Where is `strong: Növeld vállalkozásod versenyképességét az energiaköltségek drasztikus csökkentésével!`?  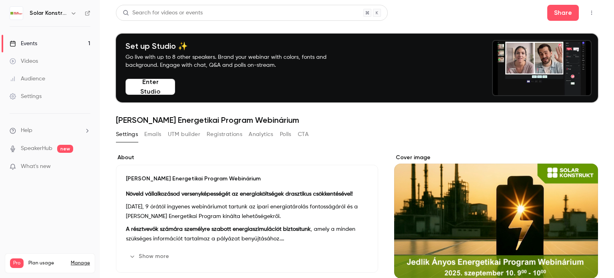
strong: Növeld vállalkozásod versenyképességét az energiaköltségek drasztikus csökkentésével! is located at coordinates (239, 194).